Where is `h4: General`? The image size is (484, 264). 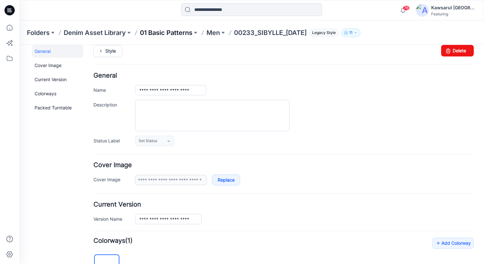
h4: General is located at coordinates (264, 30).